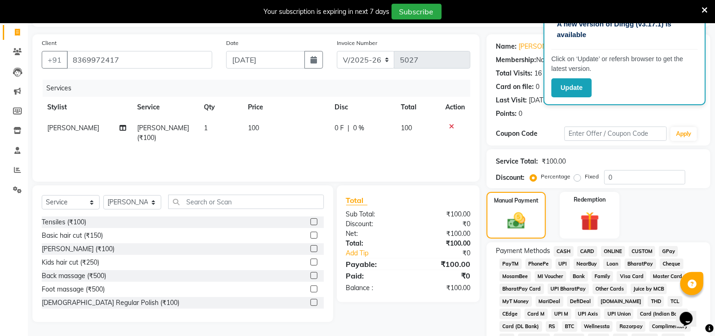  I want to click on div: Basic hair cut (₹150), so click(72, 235).